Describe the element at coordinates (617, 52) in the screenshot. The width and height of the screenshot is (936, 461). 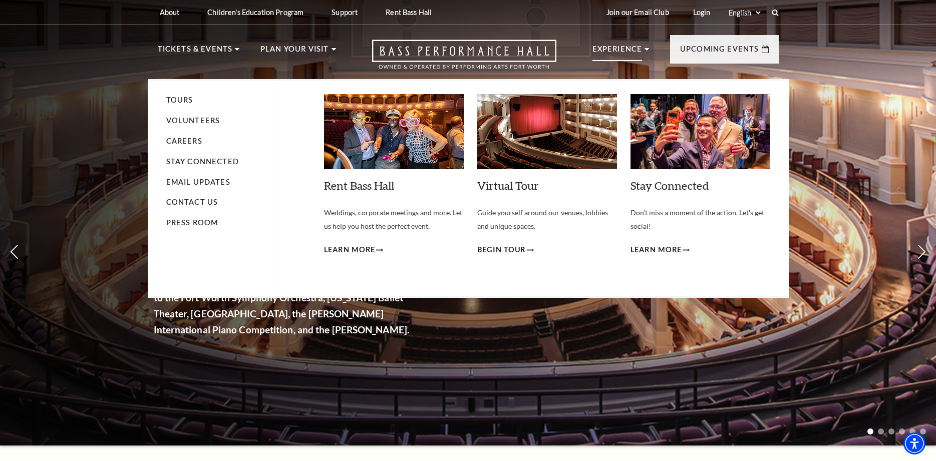
I see `p: Experience` at that location.